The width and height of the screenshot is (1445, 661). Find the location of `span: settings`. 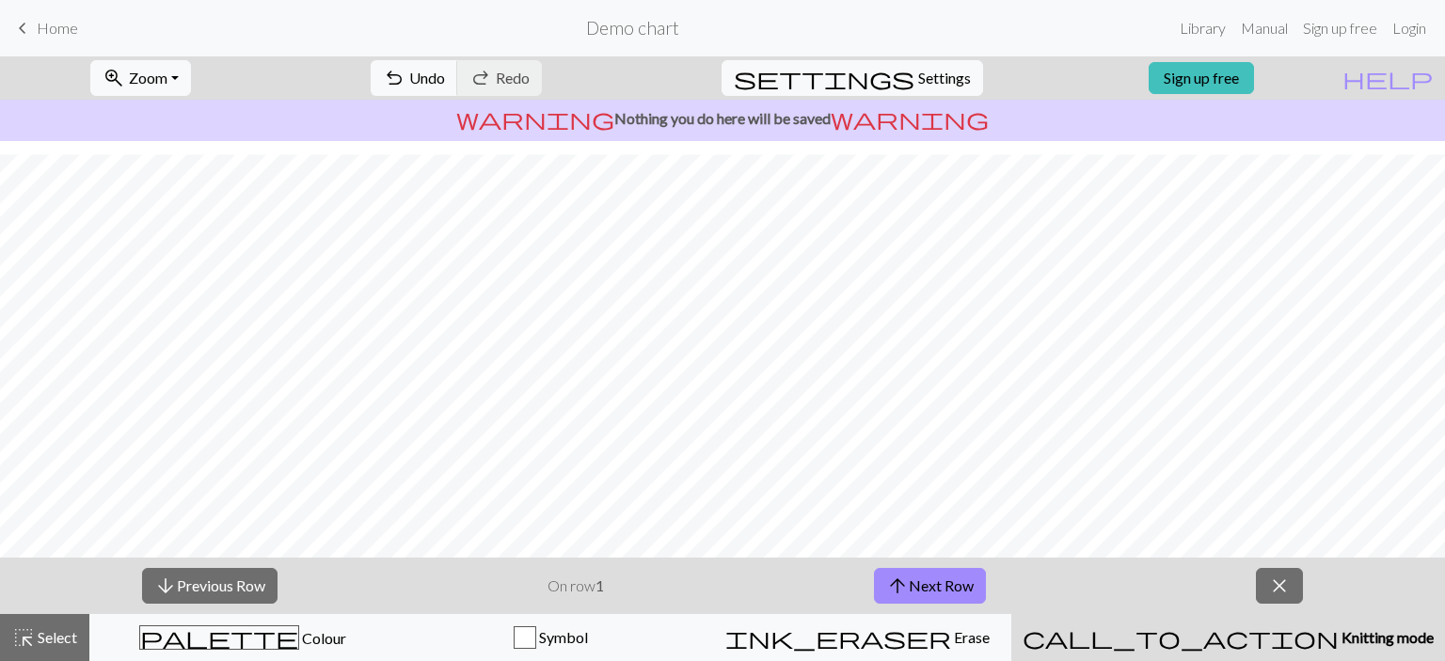

span: settings is located at coordinates (824, 78).